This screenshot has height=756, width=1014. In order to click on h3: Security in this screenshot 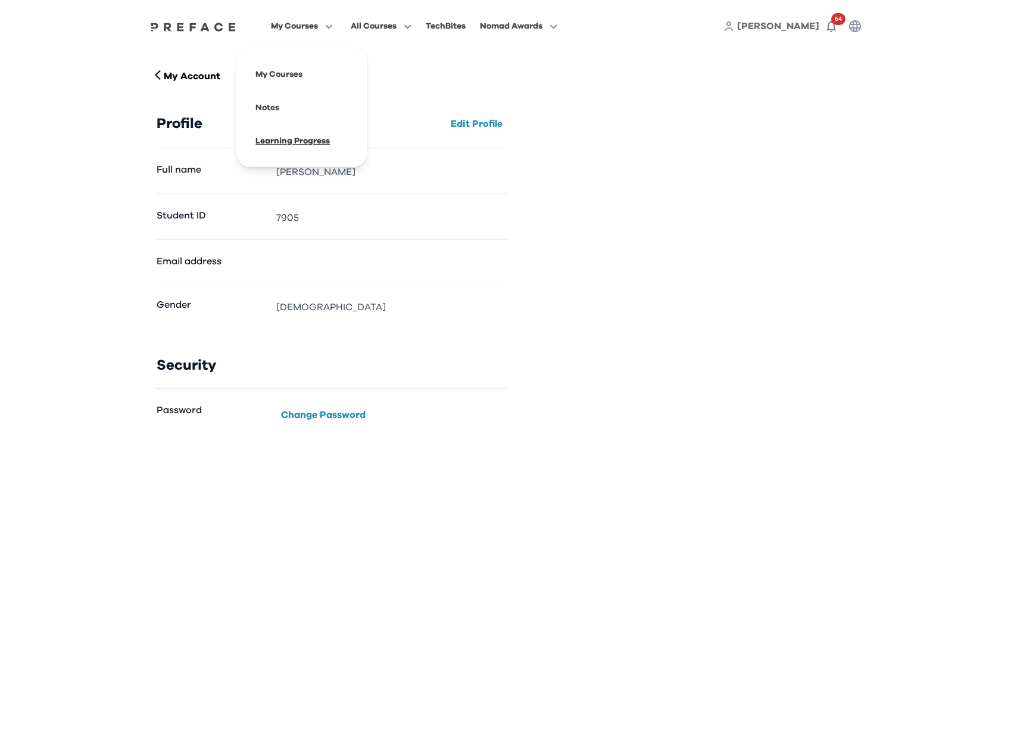, I will do `click(332, 365)`.